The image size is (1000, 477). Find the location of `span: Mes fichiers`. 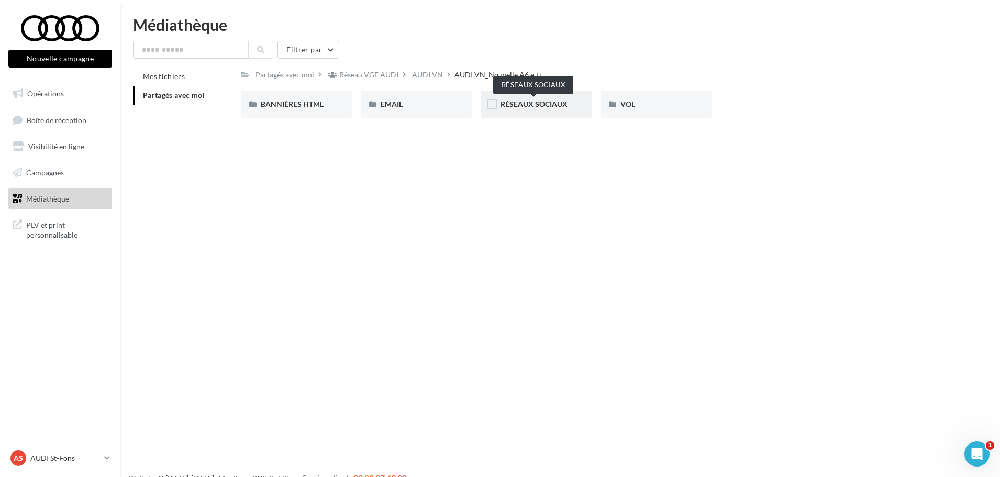

span: Mes fichiers is located at coordinates (164, 76).